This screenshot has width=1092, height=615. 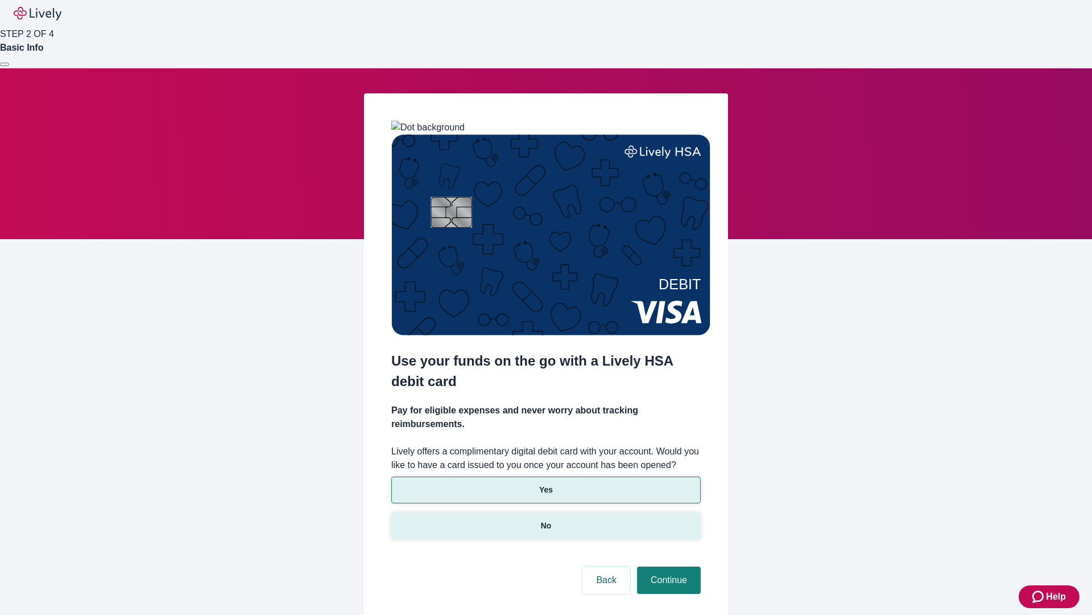 What do you see at coordinates (1049, 596) in the screenshot?
I see `button: Zendesk support iconHelp` at bounding box center [1049, 596].